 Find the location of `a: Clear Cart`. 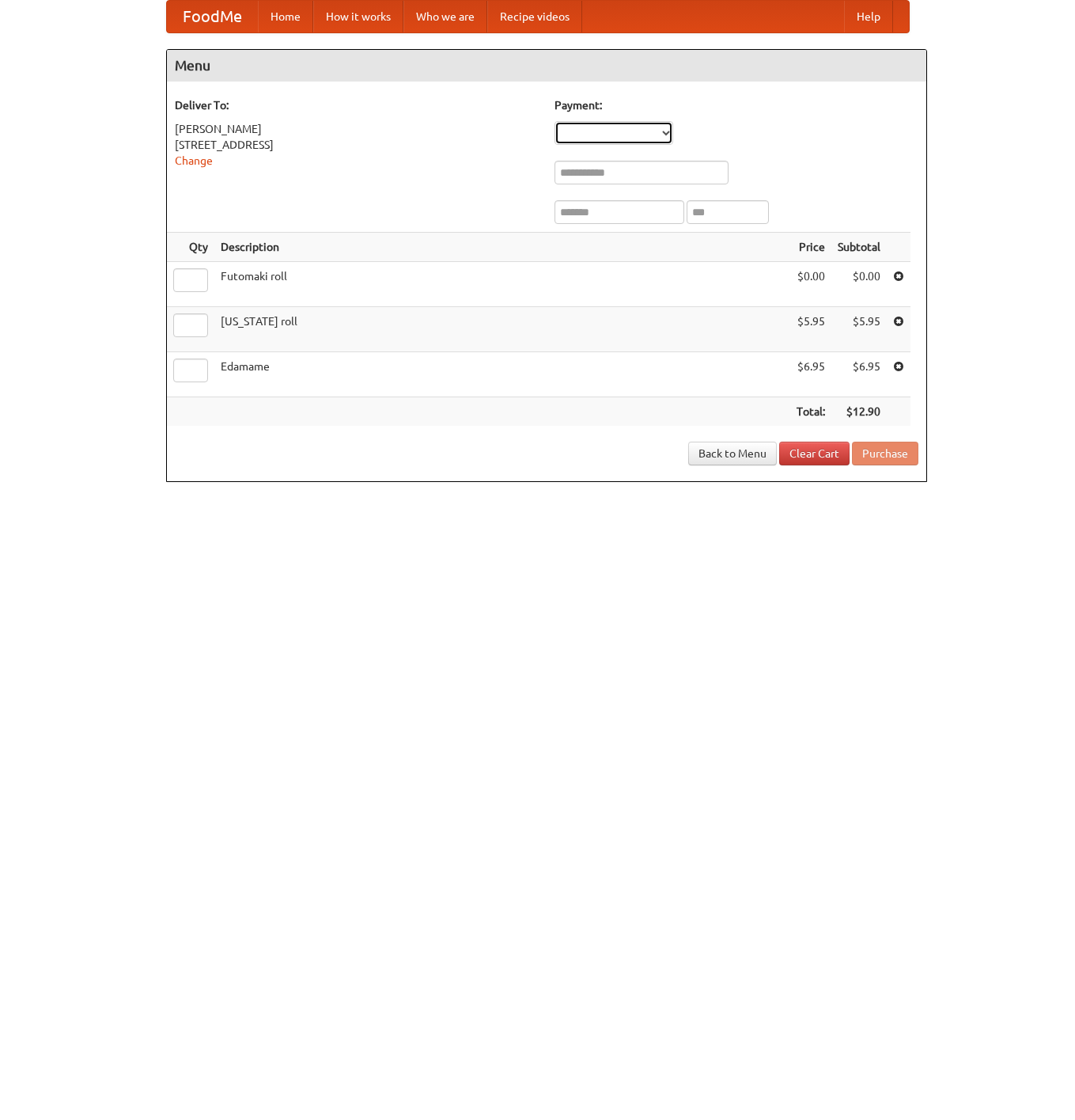

a: Clear Cart is located at coordinates (814, 454).